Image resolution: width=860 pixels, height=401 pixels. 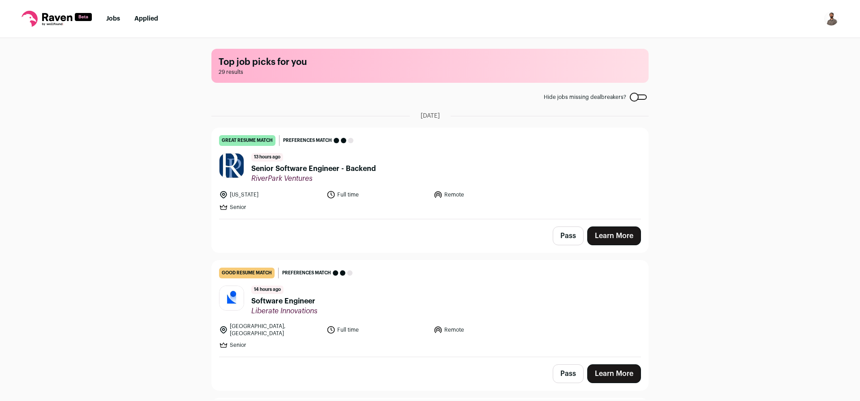 What do you see at coordinates (832, 19) in the screenshot?
I see `button: Open dropdown` at bounding box center [832, 19].